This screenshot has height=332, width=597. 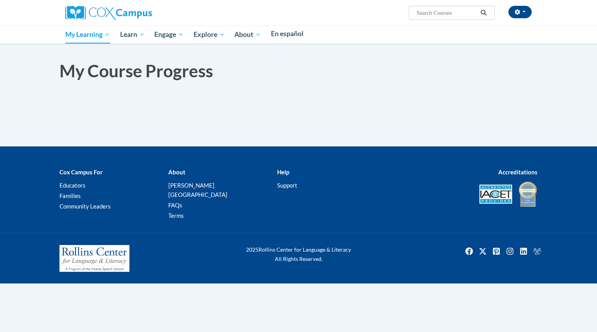 What do you see at coordinates (287, 33) in the screenshot?
I see `span: En español` at bounding box center [287, 33].